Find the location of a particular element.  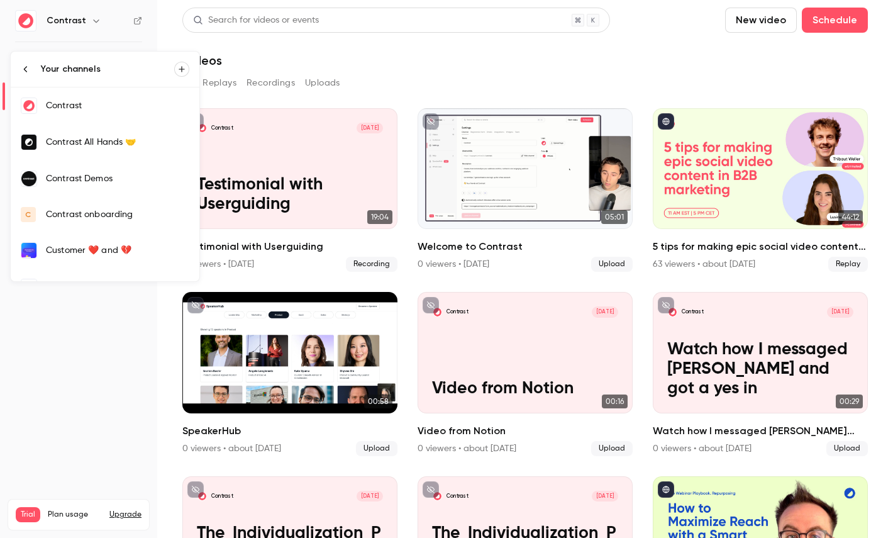

img: Nathan @ Contrast is located at coordinates (29, 287).